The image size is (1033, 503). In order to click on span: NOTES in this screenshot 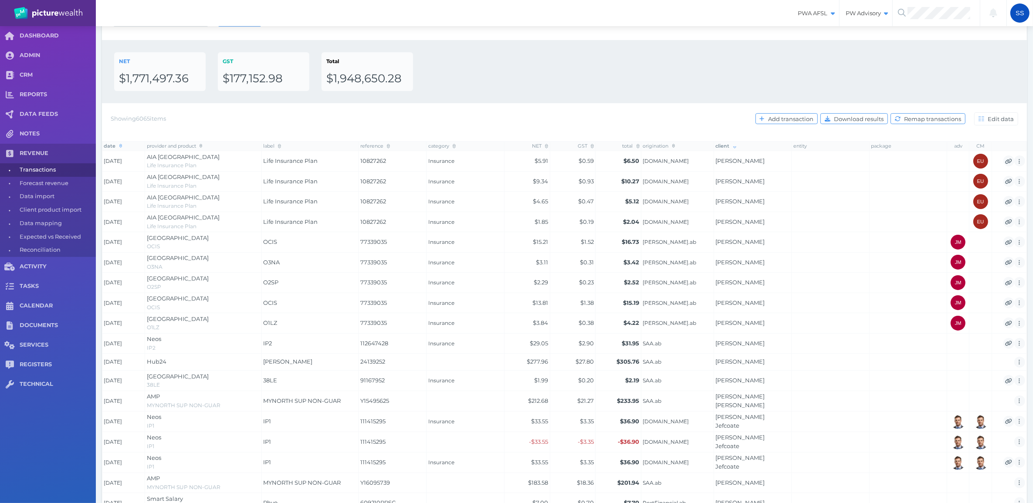, I will do `click(57, 134)`.